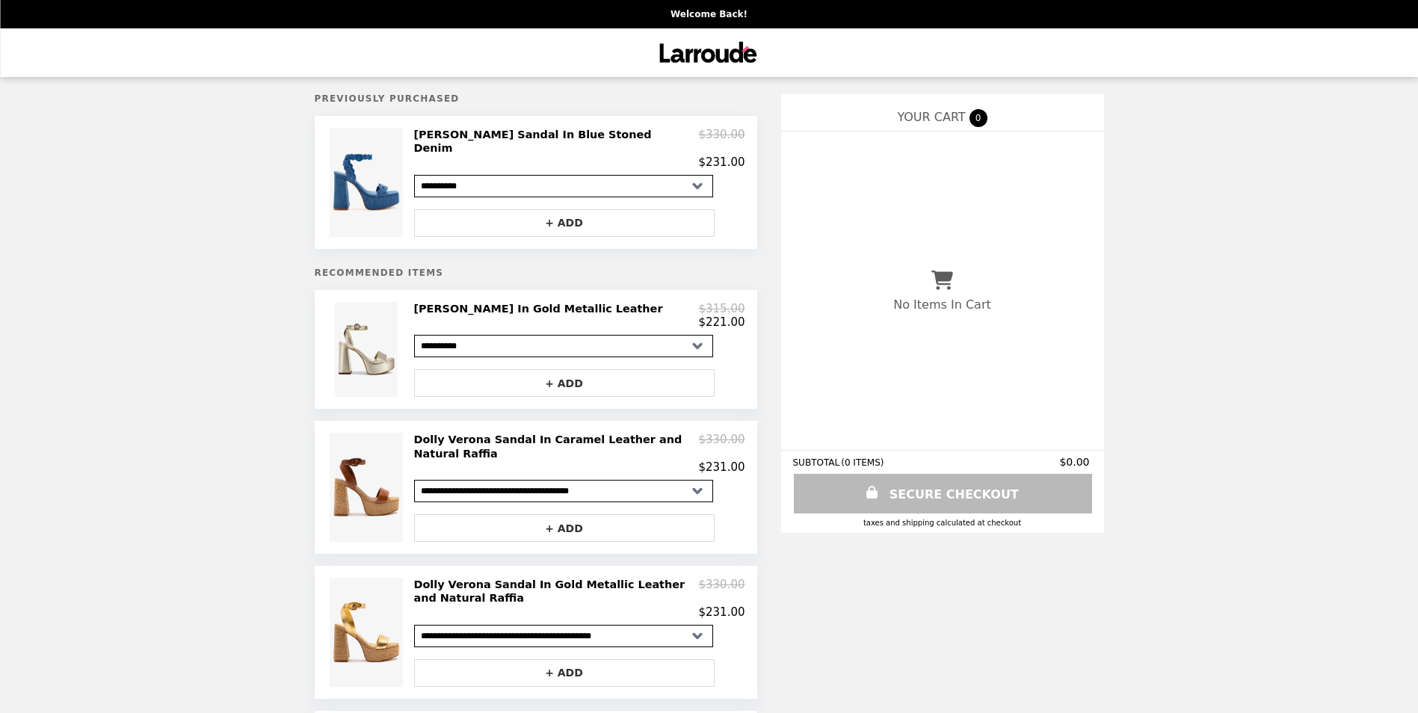 The width and height of the screenshot is (1418, 713). I want to click on div: Taxes and Shipping calculated at checkout, so click(943, 523).